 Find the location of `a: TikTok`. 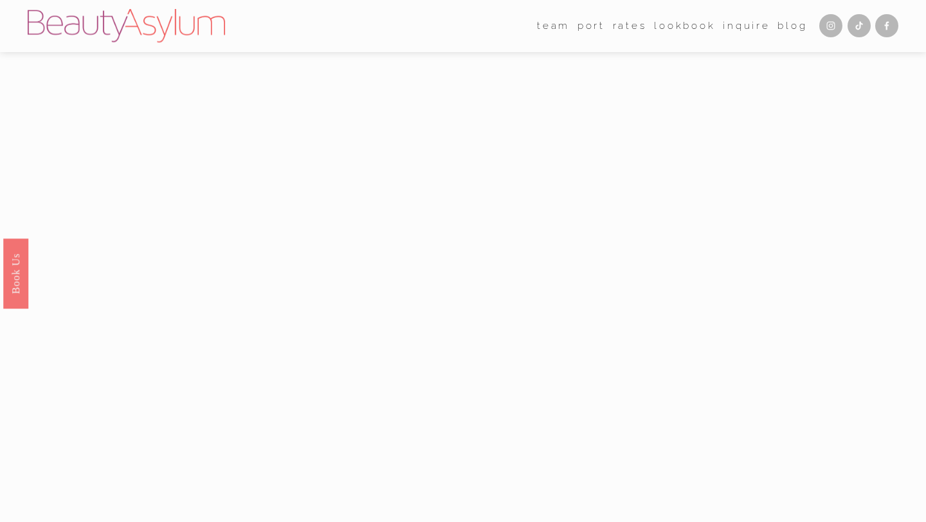

a: TikTok is located at coordinates (859, 26).